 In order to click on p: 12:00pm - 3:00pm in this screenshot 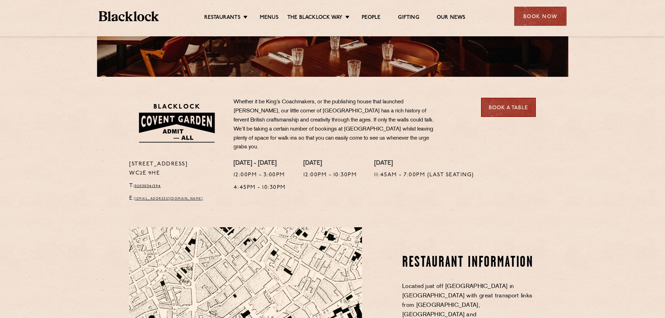, I will do `click(260, 175)`.